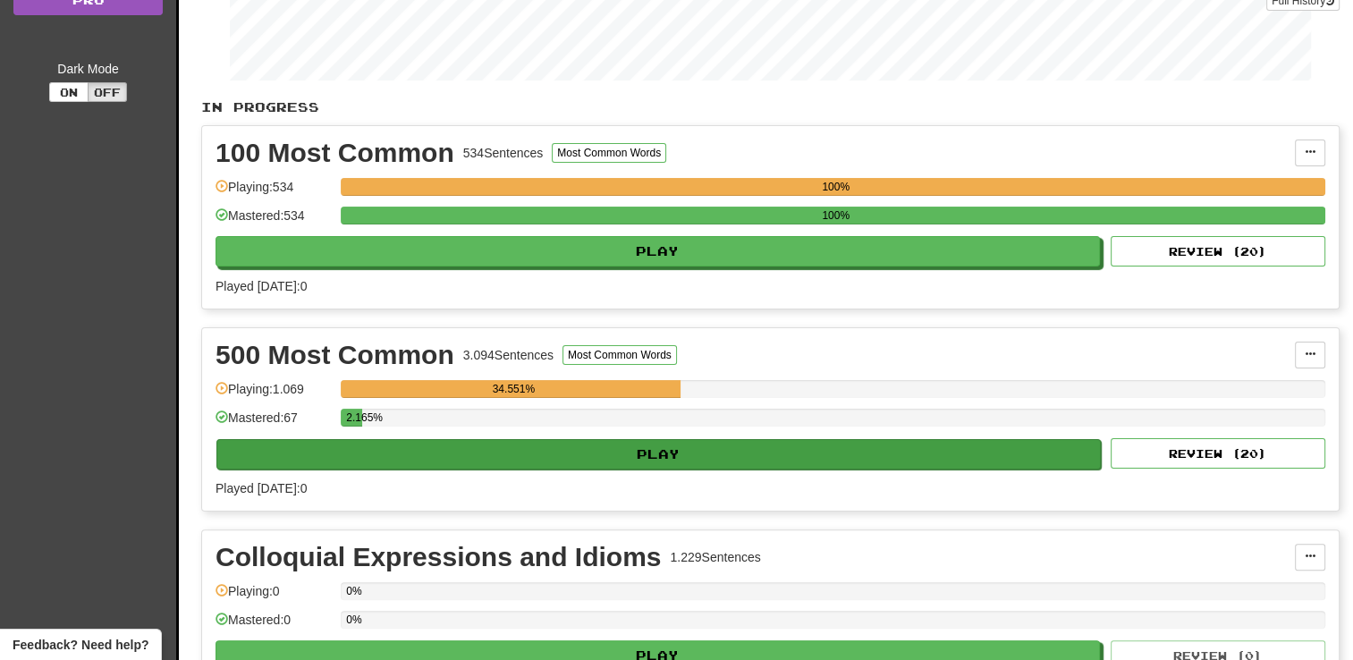  I want to click on div: 100 Most Common, so click(335, 153).